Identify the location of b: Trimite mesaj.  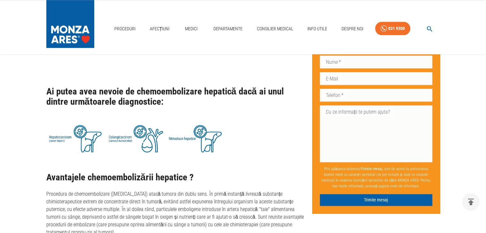
(372, 169).